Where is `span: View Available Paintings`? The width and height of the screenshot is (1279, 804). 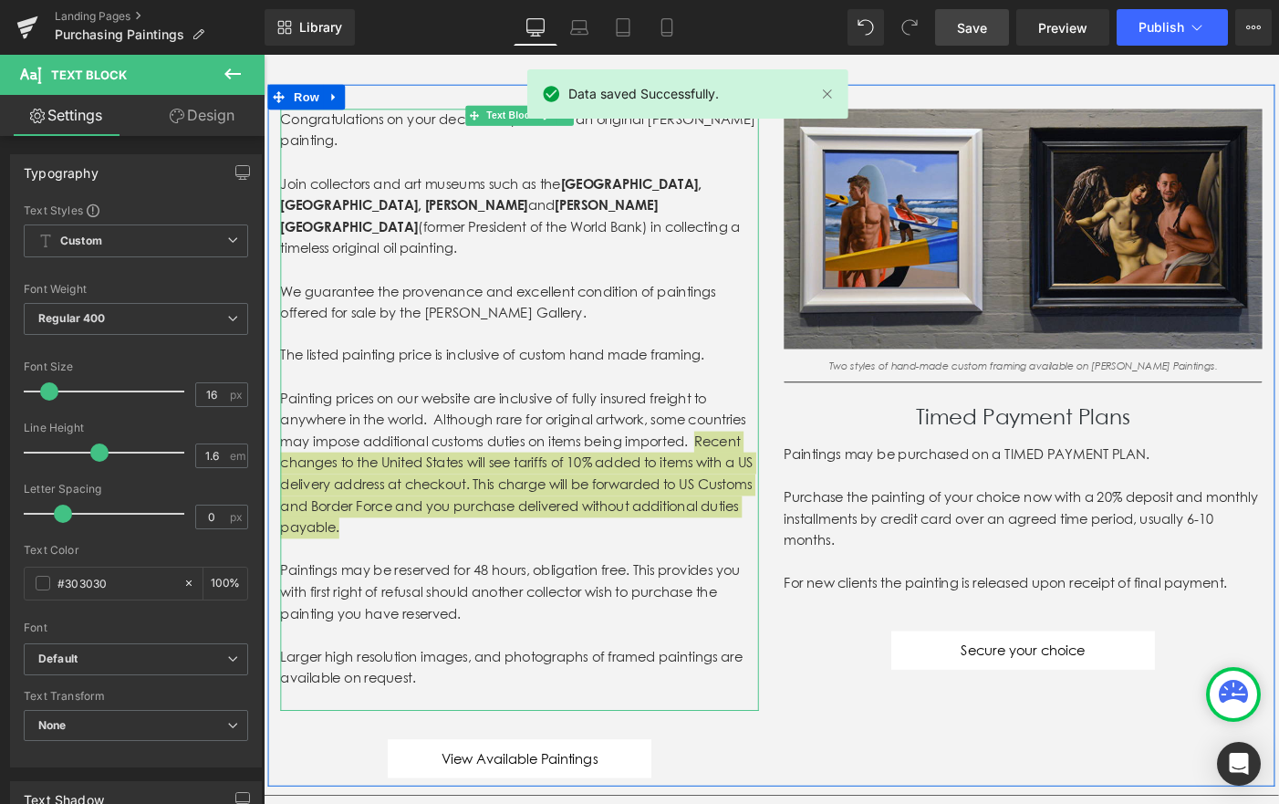
span: View Available Paintings is located at coordinates (278, 766).